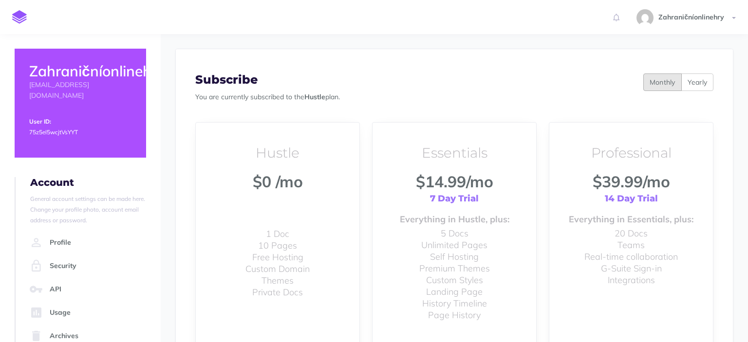 This screenshot has height=342, width=748. Describe the element at coordinates (645, 18) in the screenshot. I see `img: 02f067bc02a4e769c0fc1d4639bc8a05.jpg` at that location.